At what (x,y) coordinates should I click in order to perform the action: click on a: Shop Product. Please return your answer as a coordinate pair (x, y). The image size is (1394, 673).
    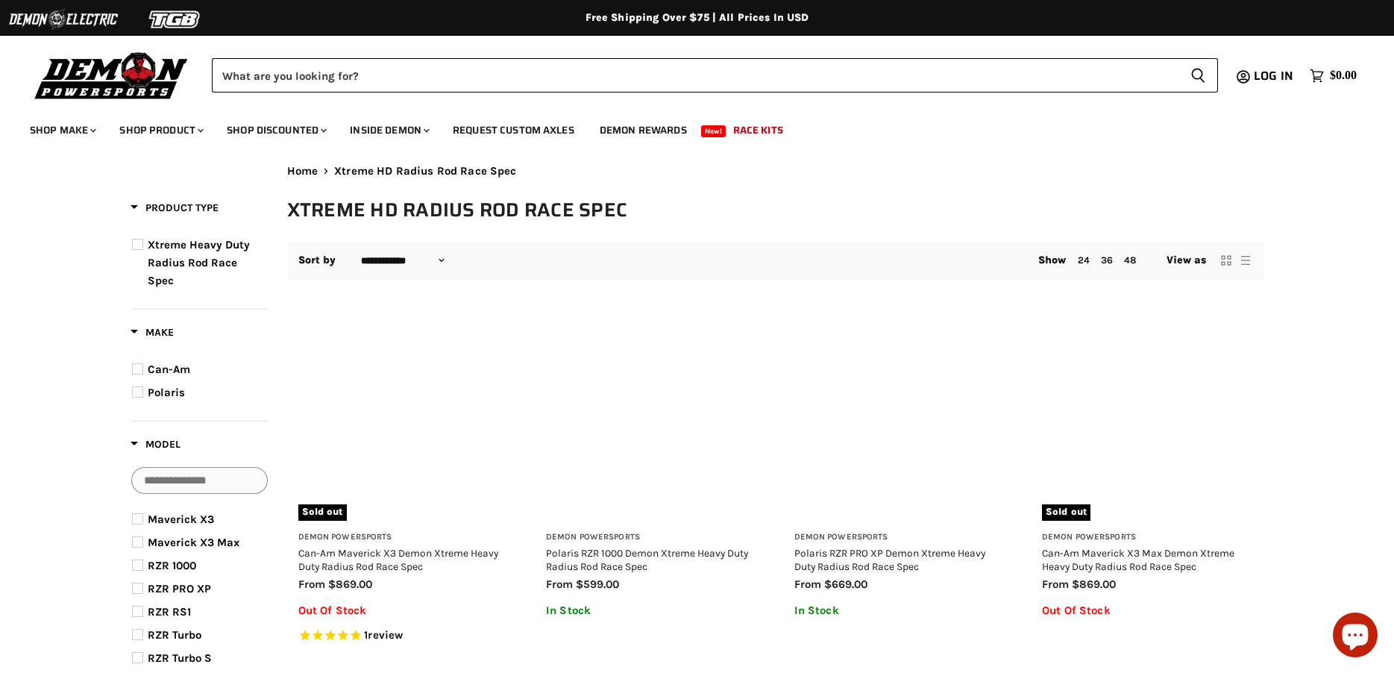
    Looking at the image, I should click on (160, 130).